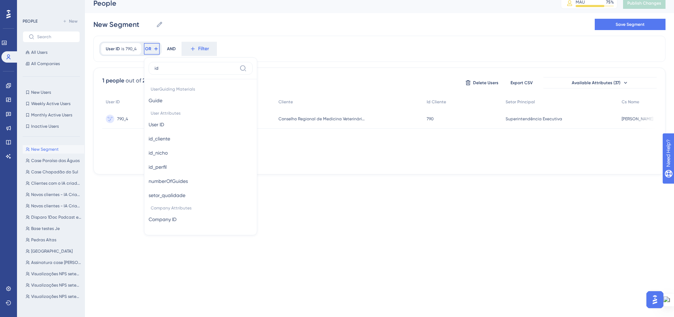 This screenshot has height=317, width=674. I want to click on button: id_cliente, so click(201, 139).